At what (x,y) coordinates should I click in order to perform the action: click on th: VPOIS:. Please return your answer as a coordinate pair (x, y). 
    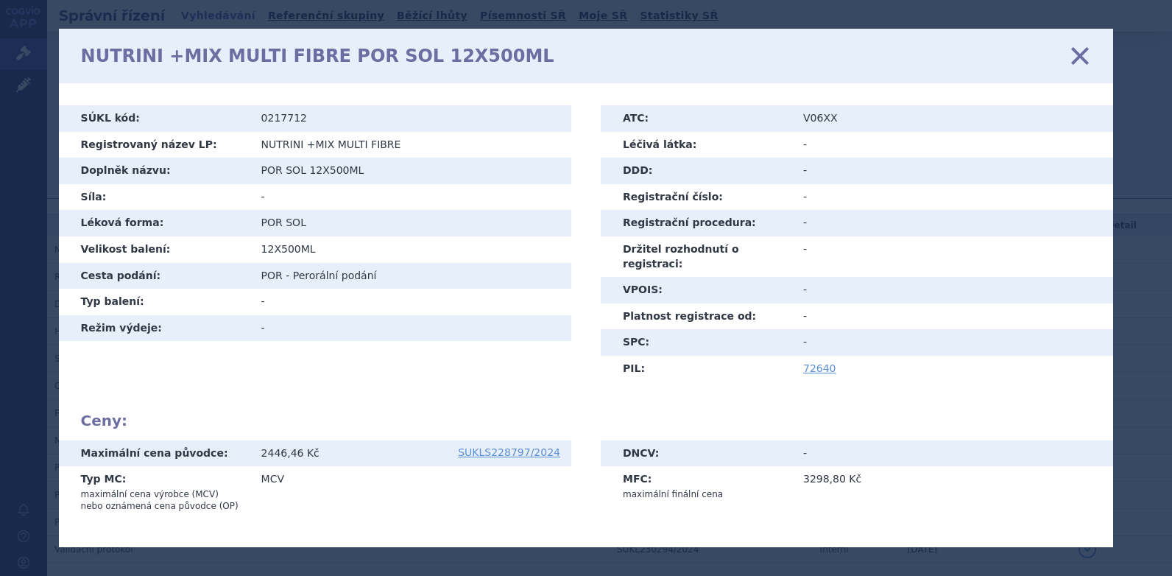
    Looking at the image, I should click on (696, 290).